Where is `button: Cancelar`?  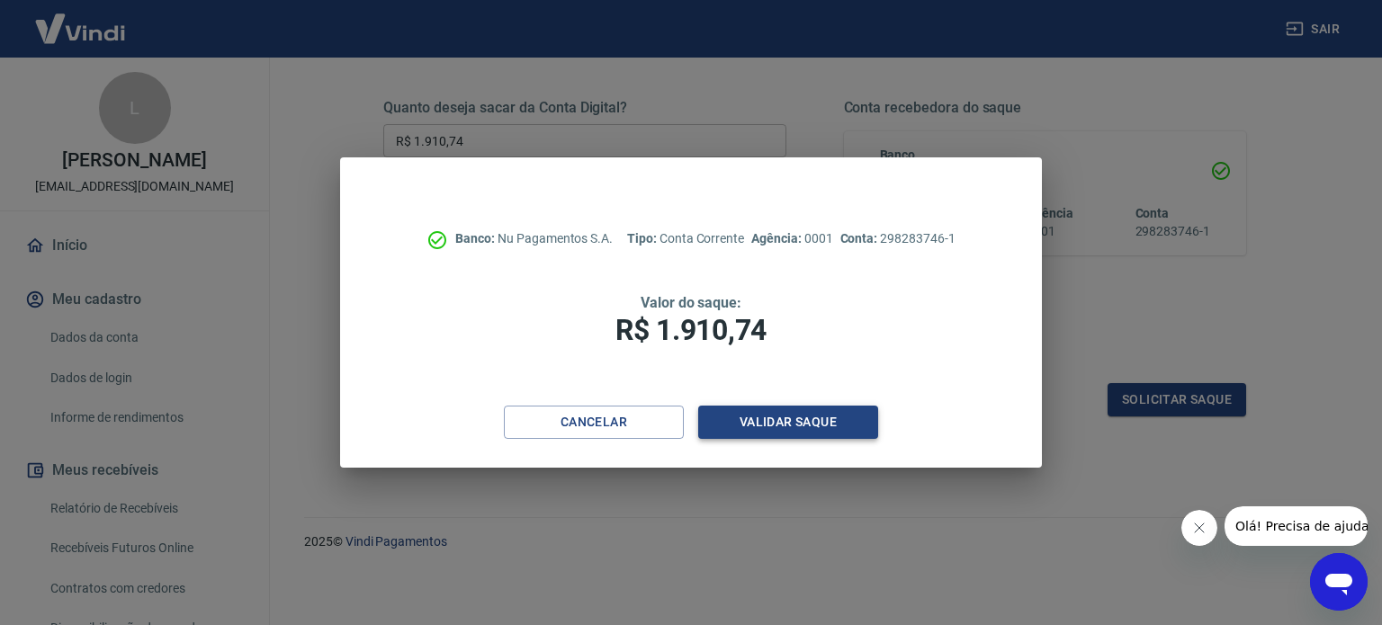 button: Cancelar is located at coordinates (594, 422).